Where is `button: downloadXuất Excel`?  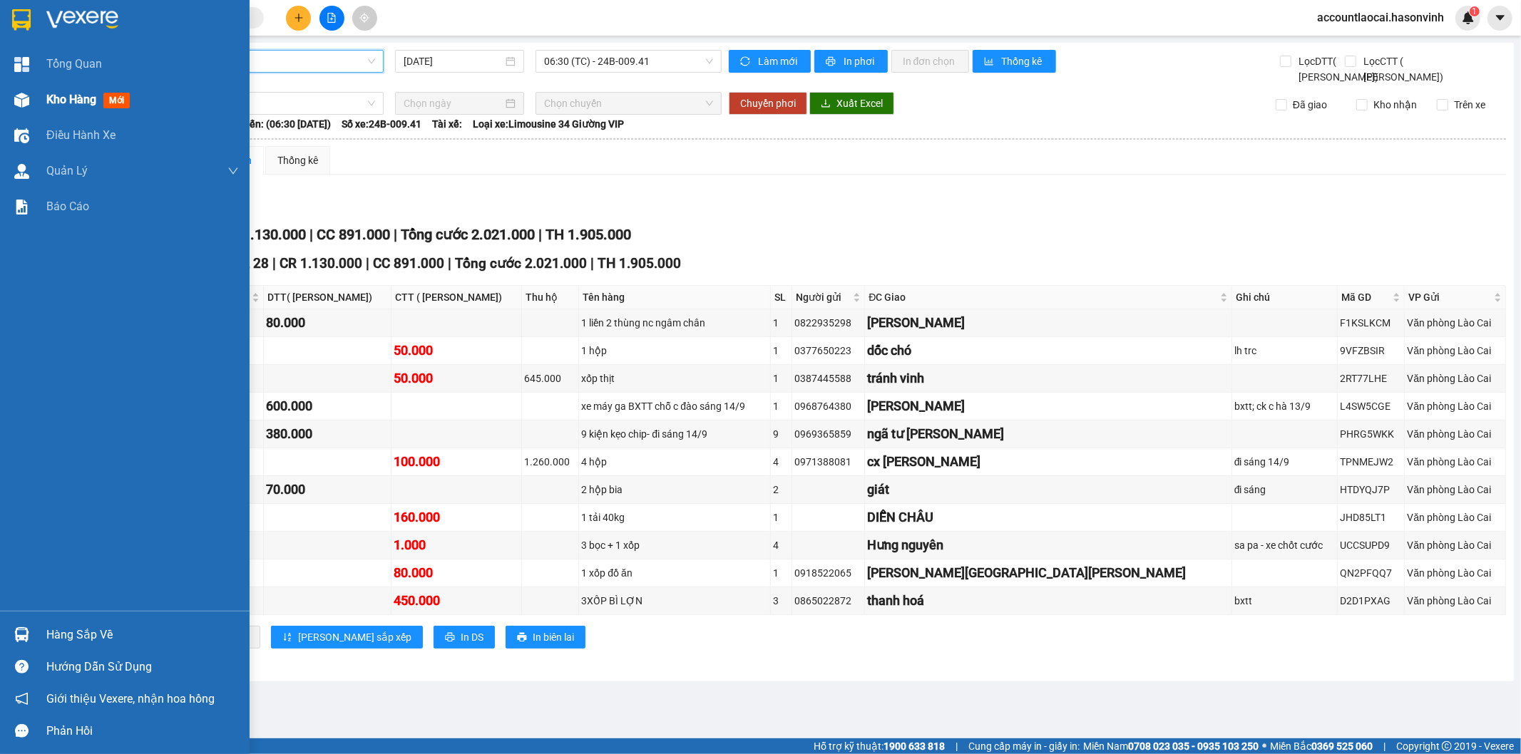 button: downloadXuất Excel is located at coordinates (851, 103).